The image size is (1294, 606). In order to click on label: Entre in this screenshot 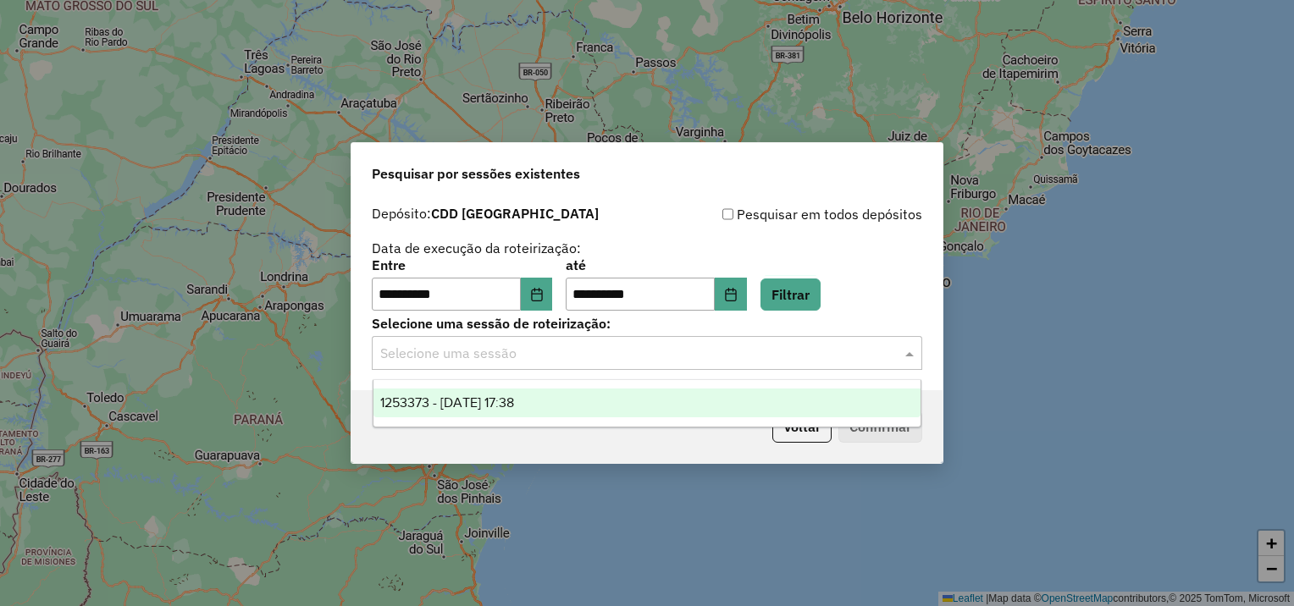, I will do `click(462, 265)`.